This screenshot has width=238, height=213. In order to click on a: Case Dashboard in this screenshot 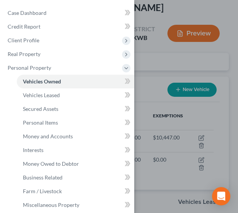, I will do `click(68, 13)`.